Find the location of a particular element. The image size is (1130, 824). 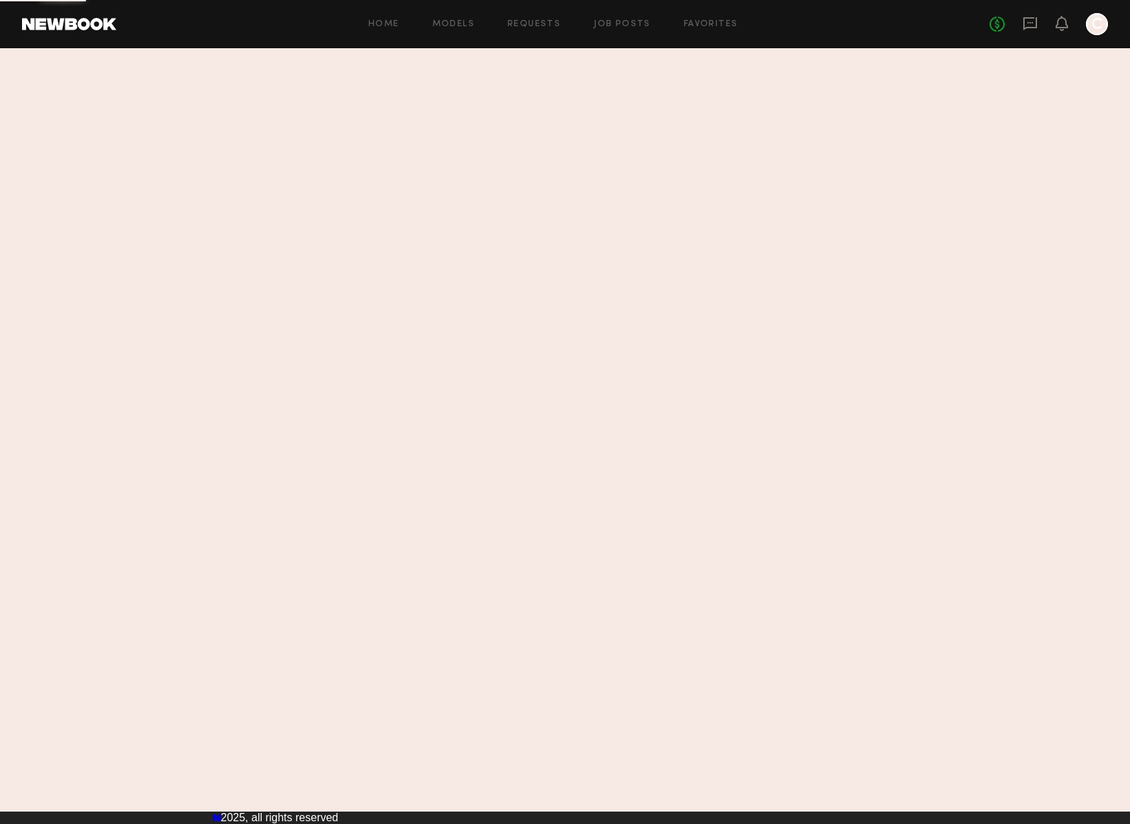

a: Job Posts is located at coordinates (622, 24).